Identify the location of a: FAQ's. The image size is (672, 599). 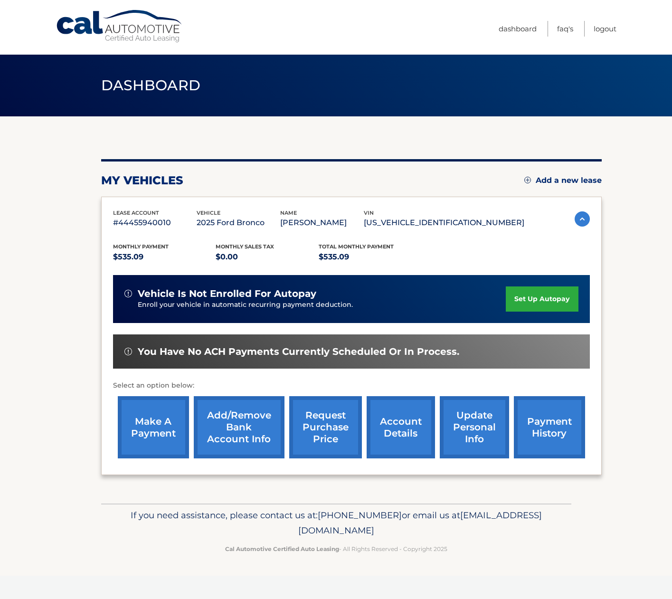
(565, 29).